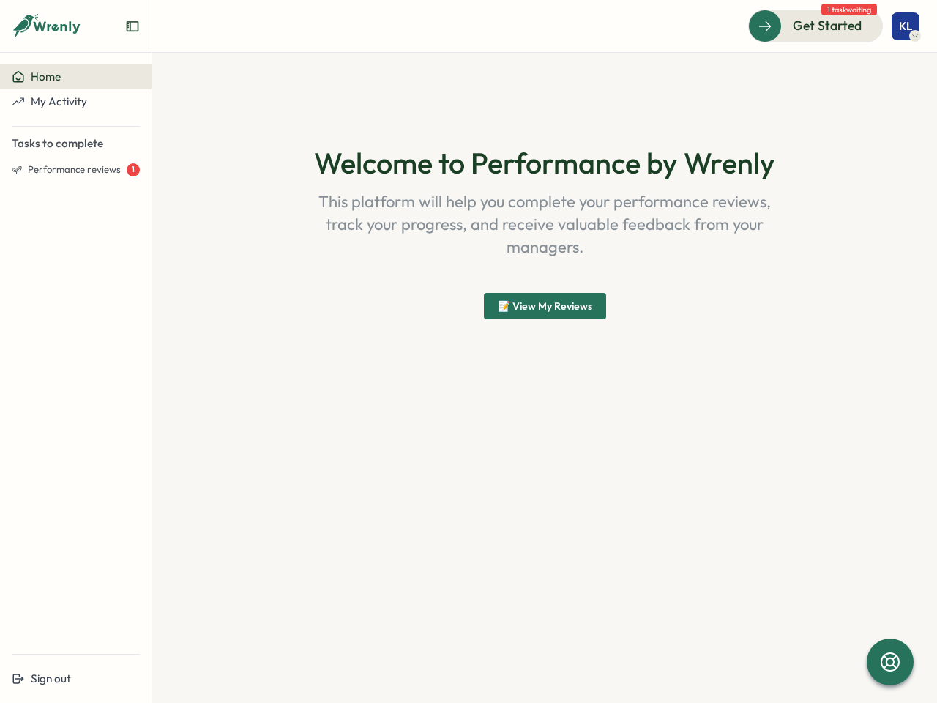 The image size is (937, 703). I want to click on span: 1 task waiting, so click(849, 10).